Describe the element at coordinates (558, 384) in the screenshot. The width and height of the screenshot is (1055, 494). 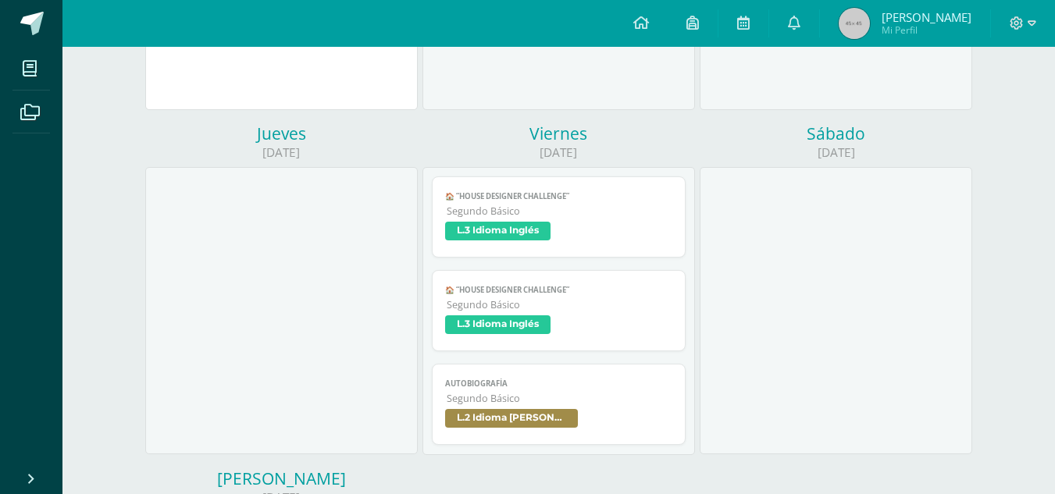
I see `span: Autobiografía` at that location.